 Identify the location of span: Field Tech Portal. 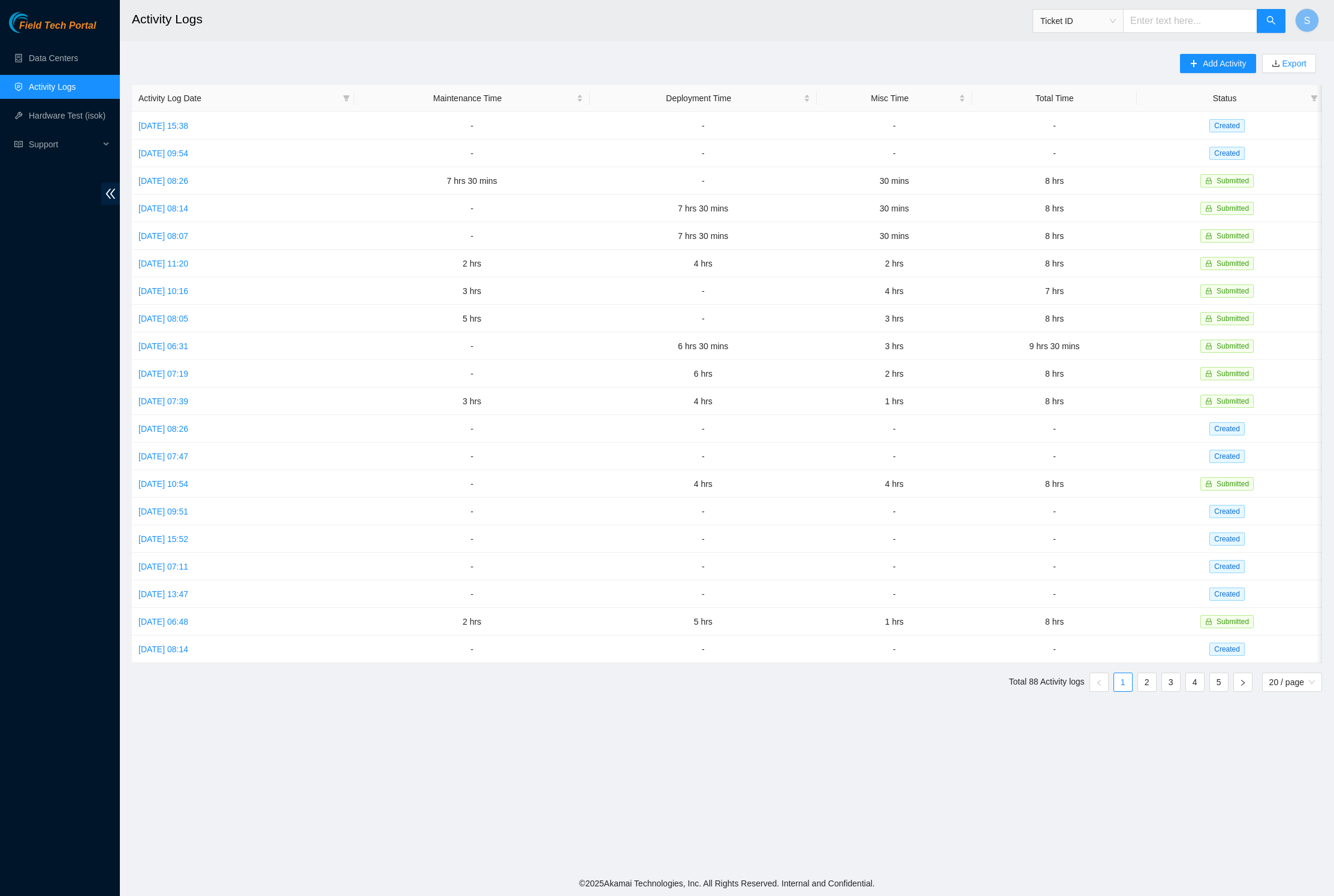
(58, 25).